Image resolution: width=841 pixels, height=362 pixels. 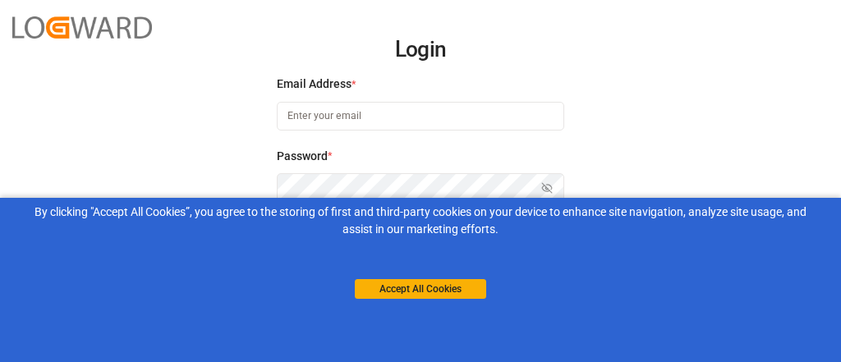 What do you see at coordinates (420, 116) in the screenshot?
I see `input: Enter your email` at bounding box center [420, 116].